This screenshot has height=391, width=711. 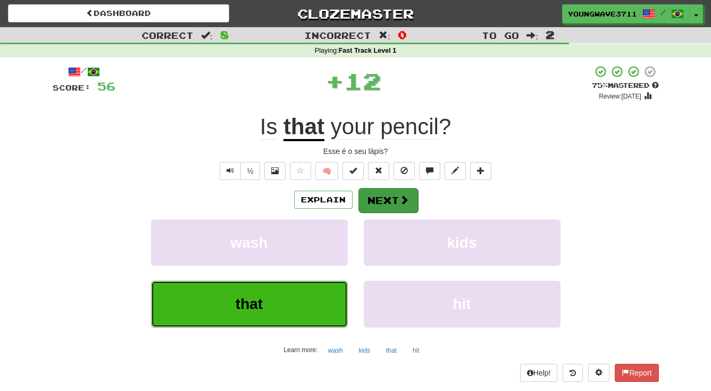 What do you see at coordinates (363, 81) in the screenshot?
I see `span: 12` at bounding box center [363, 81].